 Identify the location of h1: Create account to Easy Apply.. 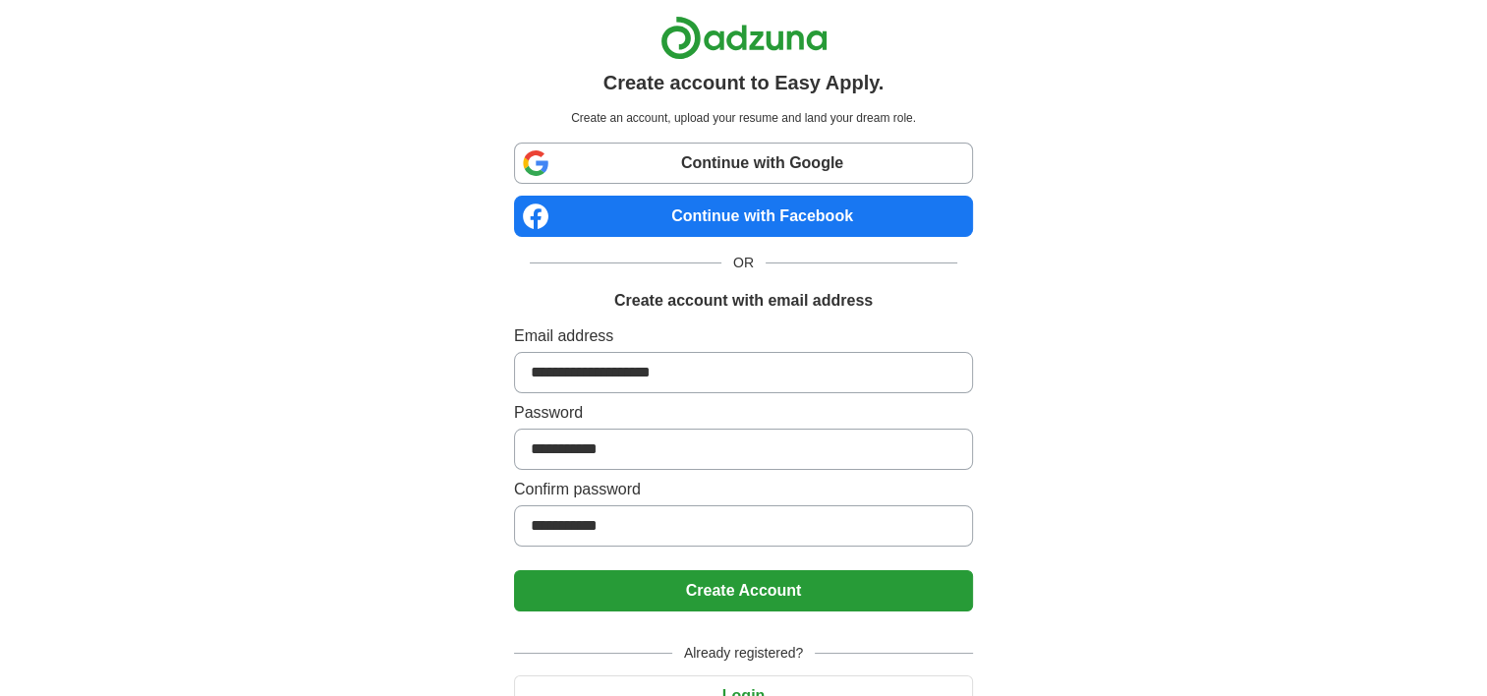
(744, 83).